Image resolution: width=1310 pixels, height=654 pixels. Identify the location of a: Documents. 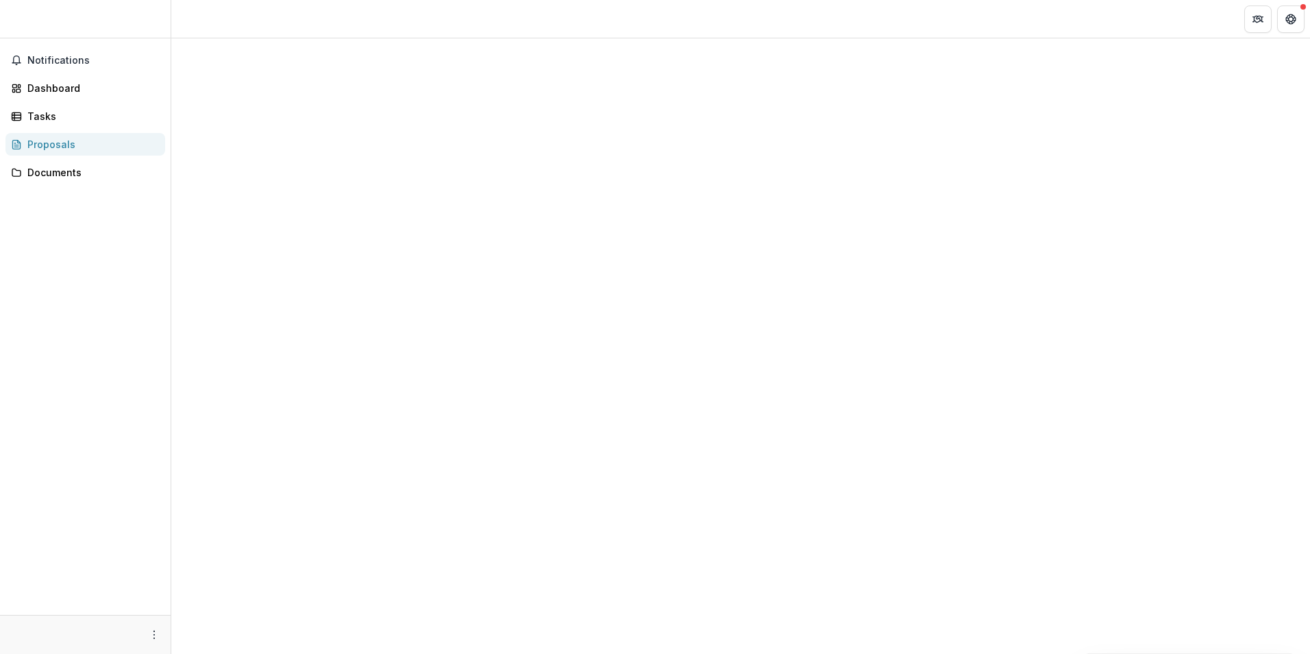
(85, 172).